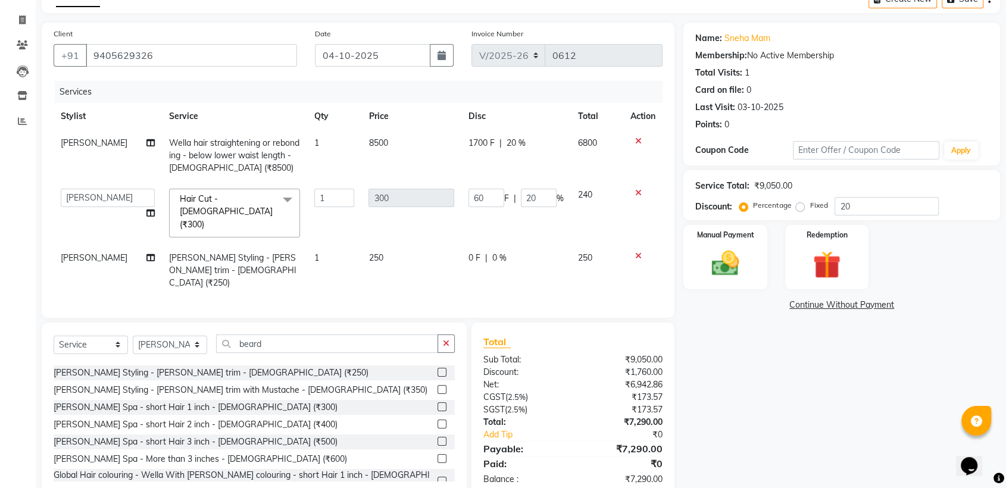  What do you see at coordinates (524, 384) in the screenshot?
I see `div: Net:` at bounding box center [524, 384].